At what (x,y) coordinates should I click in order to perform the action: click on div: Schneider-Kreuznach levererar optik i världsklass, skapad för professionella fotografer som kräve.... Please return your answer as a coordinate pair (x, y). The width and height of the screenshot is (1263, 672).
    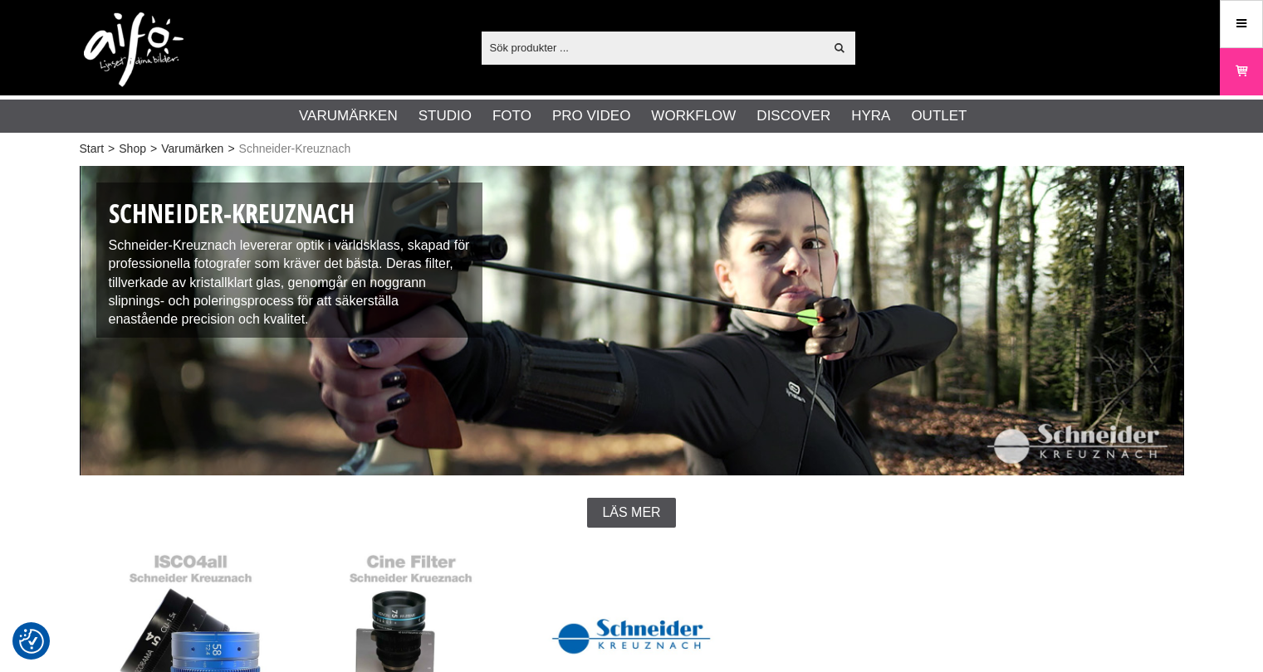
    Looking at the image, I should click on (290, 260).